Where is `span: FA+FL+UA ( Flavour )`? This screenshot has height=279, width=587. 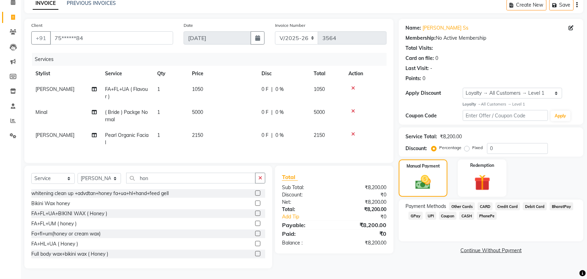
span: FA+FL+UA ( Flavour ) is located at coordinates (126, 93).